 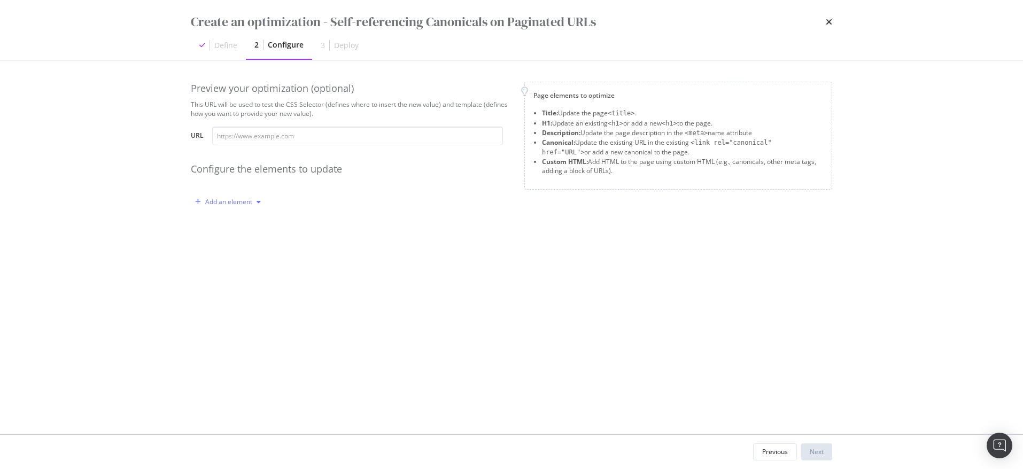 What do you see at coordinates (565, 161) in the screenshot?
I see `strong: Custom HTML:` at bounding box center [565, 161].